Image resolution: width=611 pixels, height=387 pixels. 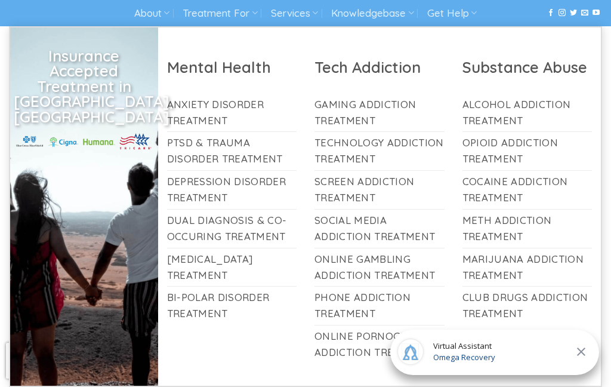 I want to click on a: Follow on YouTube, so click(x=596, y=13).